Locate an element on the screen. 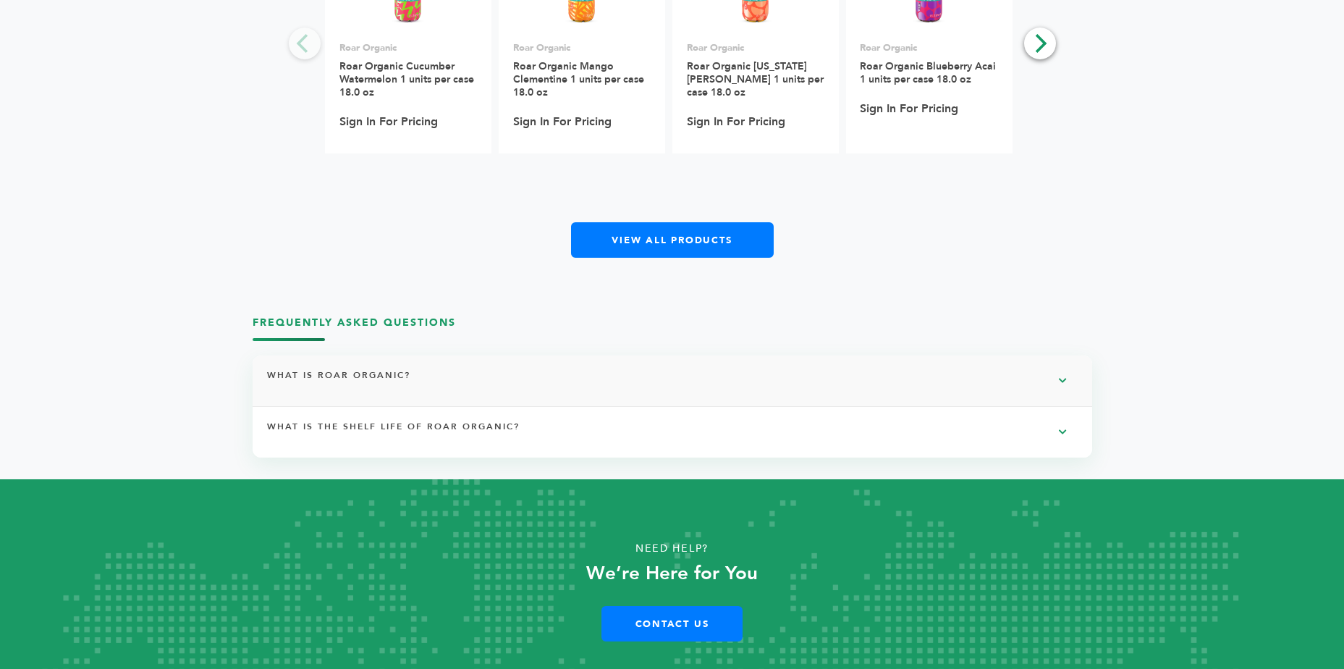  a: Roar Organic Blueberry Acai 1 units per case 18.0 oz is located at coordinates (928, 72).